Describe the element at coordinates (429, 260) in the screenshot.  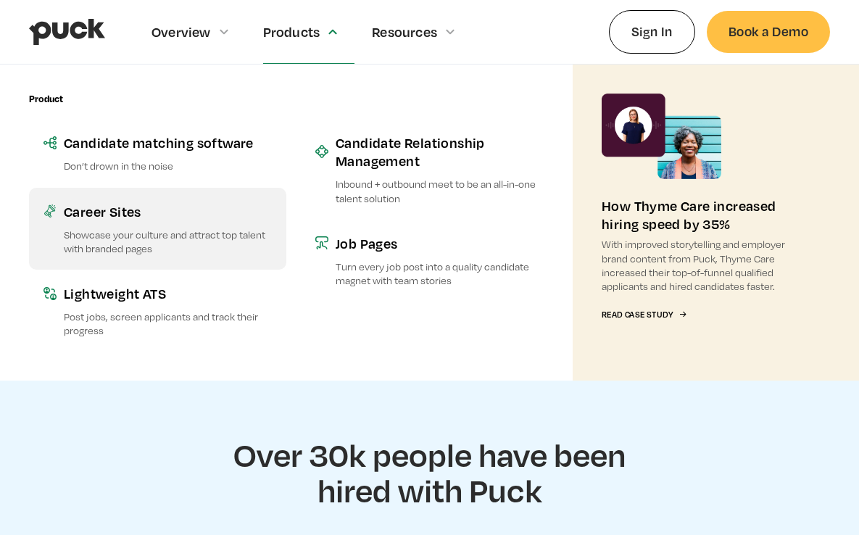
I see `a: Job PagesTurn every job post into a quality candidate magnet with team stories` at that location.